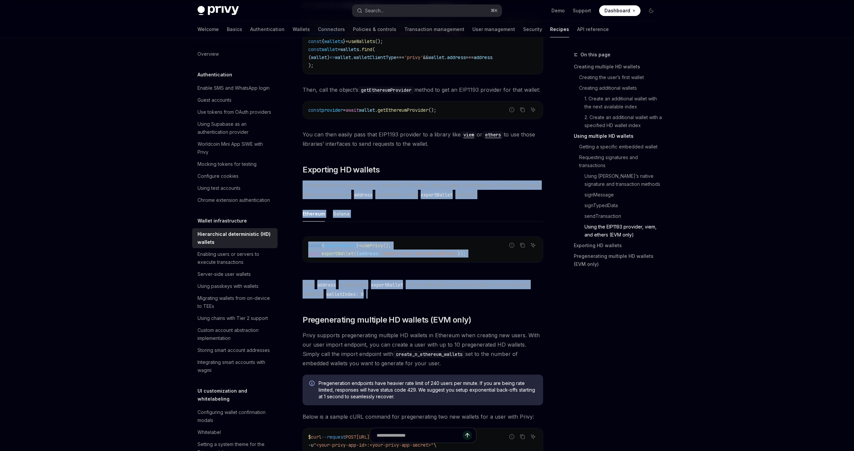 The width and height of the screenshot is (854, 451). Describe the element at coordinates (235, 54) in the screenshot. I see `a: Overview` at that location.